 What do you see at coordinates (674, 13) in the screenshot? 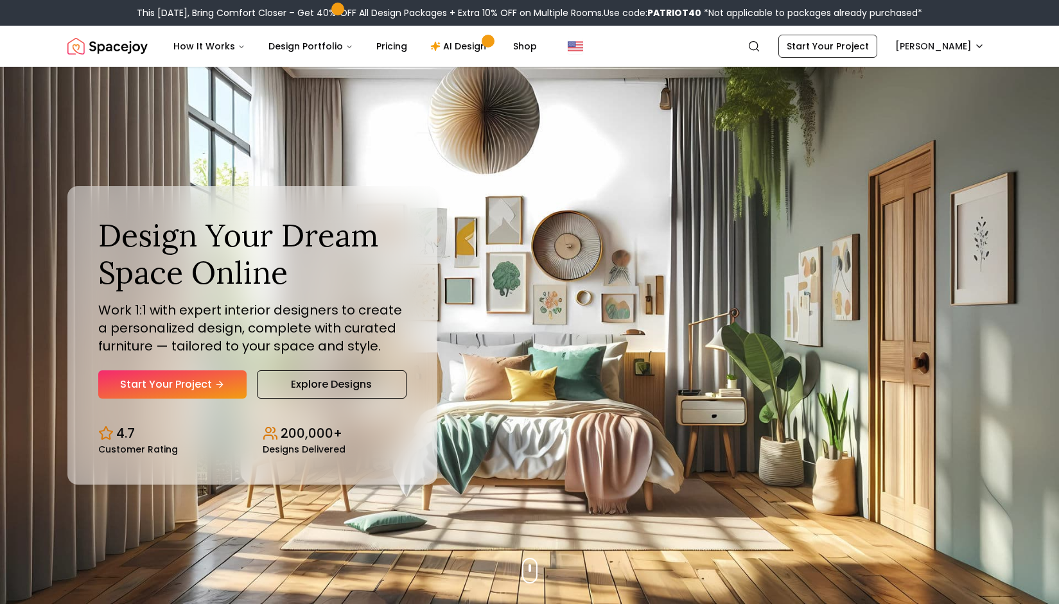
I see `b: PATRIOT40` at bounding box center [674, 13].